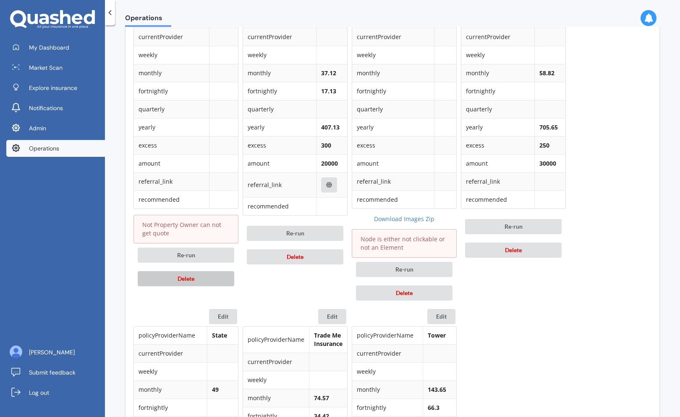  Describe the element at coordinates (16, 351) in the screenshot. I see `img: ALV-UjU6YHOUIM1AGx_4vxbOkaOq-1eqc8a3URkVIJkc_iWYmQ98kTe7fc9QMVOBV43MoXmOPfWPN7JjnmUwLuIGKVePaQgPQ...` at that location.